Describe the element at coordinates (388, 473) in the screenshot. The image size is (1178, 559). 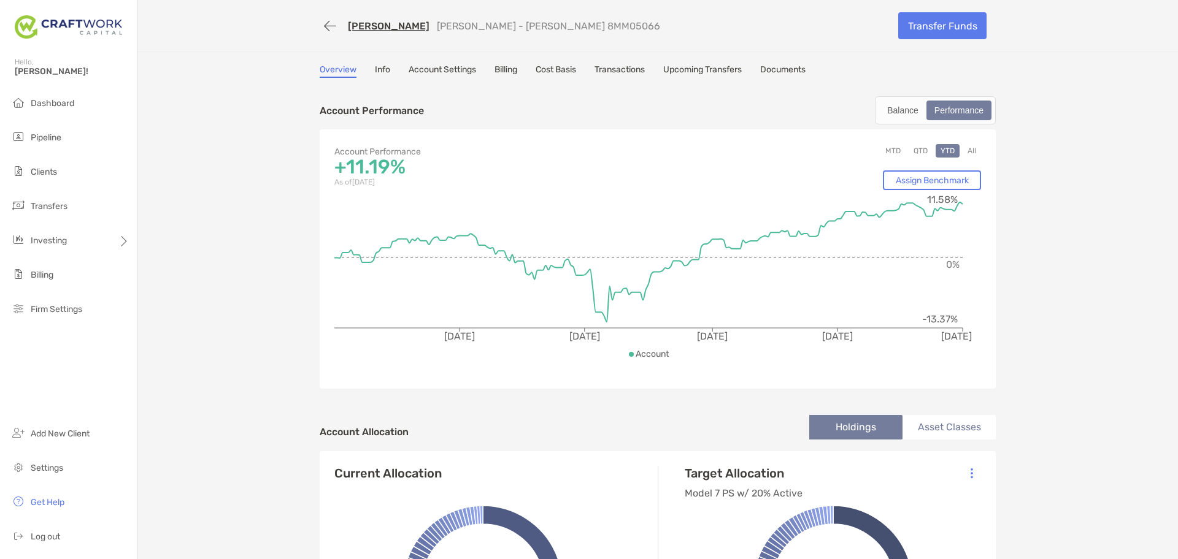
I see `h4: Current Allocation` at that location.